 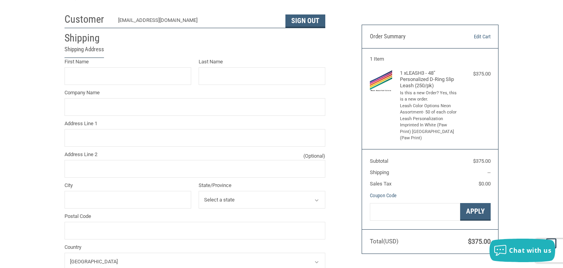 I want to click on span: $0.00, so click(x=485, y=183).